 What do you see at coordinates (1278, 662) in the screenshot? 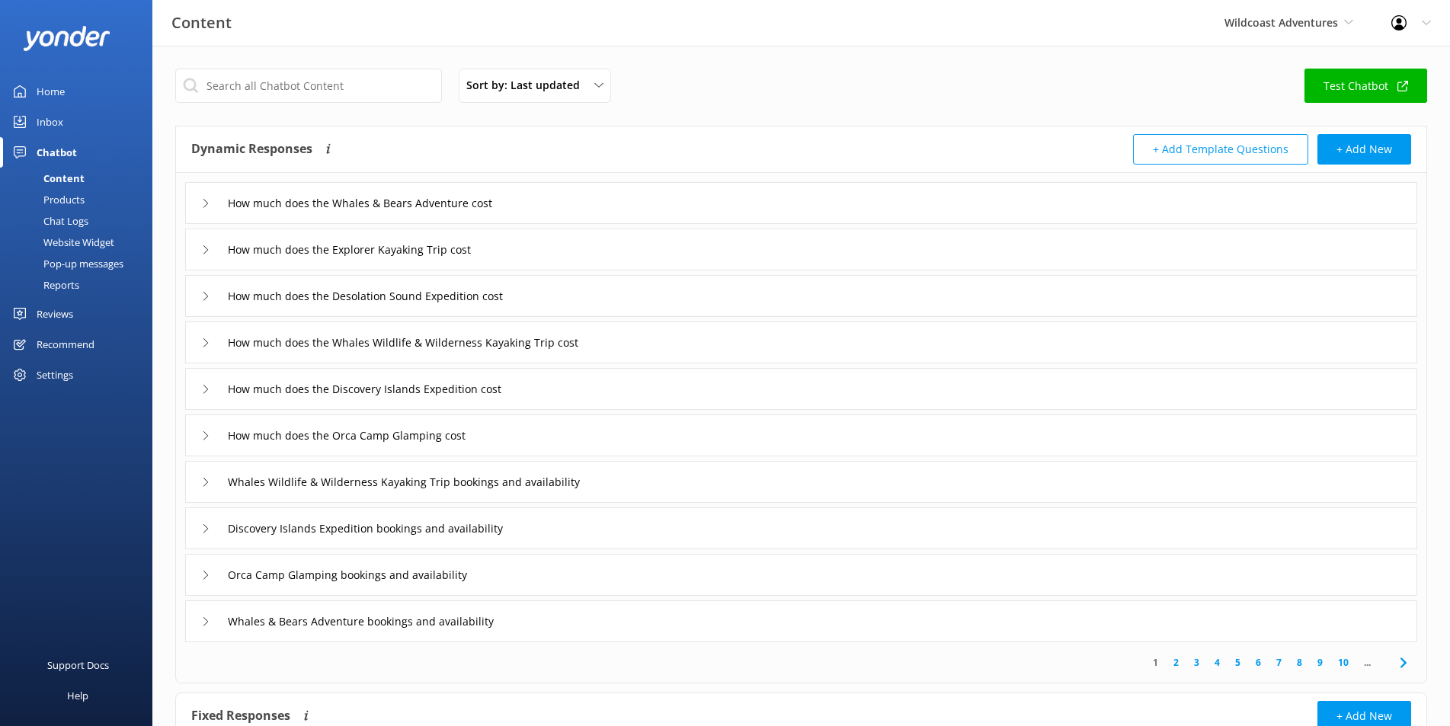
I see `a: 7` at bounding box center [1278, 662].